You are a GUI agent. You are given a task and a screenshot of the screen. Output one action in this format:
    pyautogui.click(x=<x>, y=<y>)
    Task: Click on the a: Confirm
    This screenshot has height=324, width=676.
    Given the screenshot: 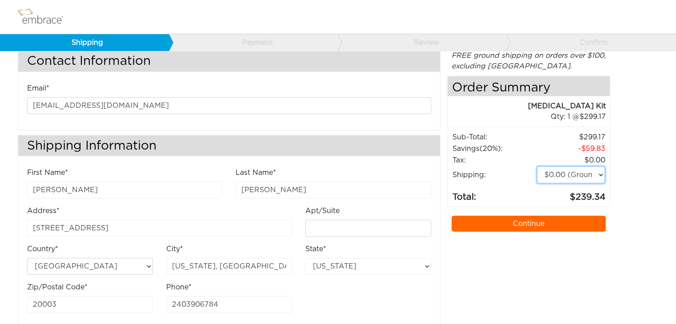 What is the action you would take?
    pyautogui.click(x=590, y=43)
    